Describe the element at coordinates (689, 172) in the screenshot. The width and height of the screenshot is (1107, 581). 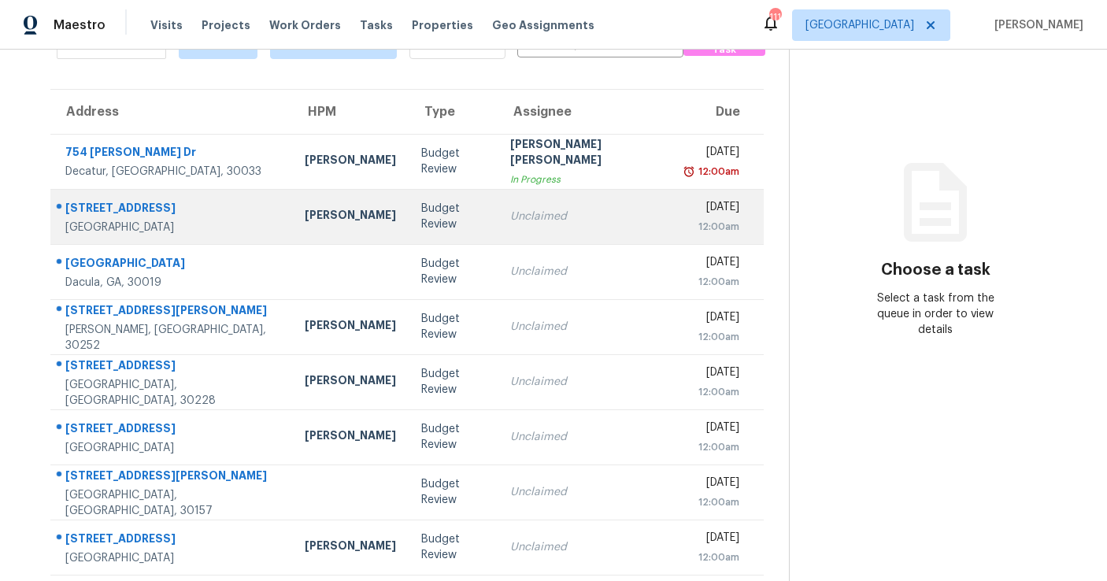
I see `img: Overdue Alarm Icon` at that location.